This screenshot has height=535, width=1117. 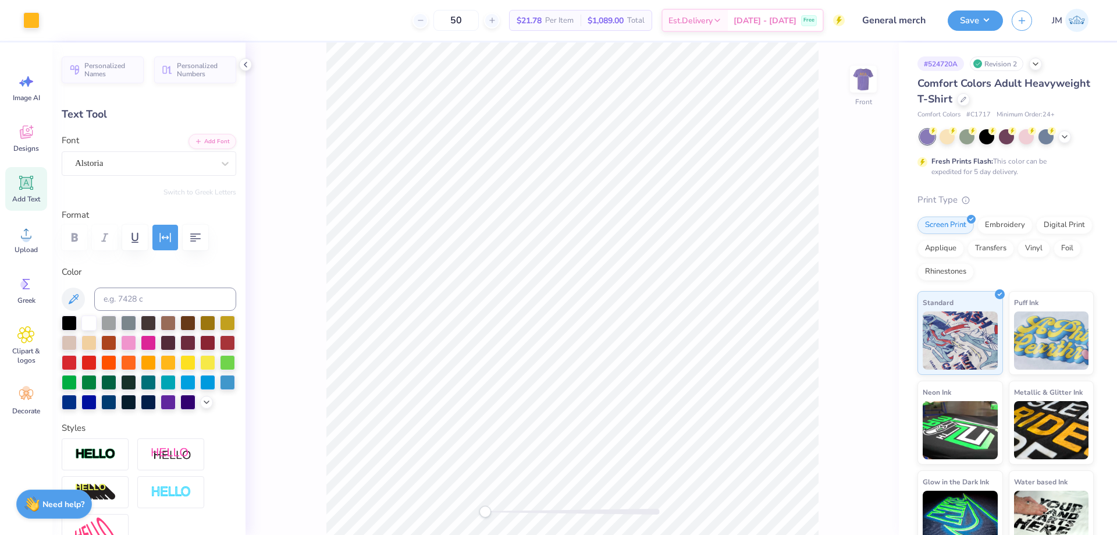 I want to click on div: # 524720A, so click(x=940, y=63).